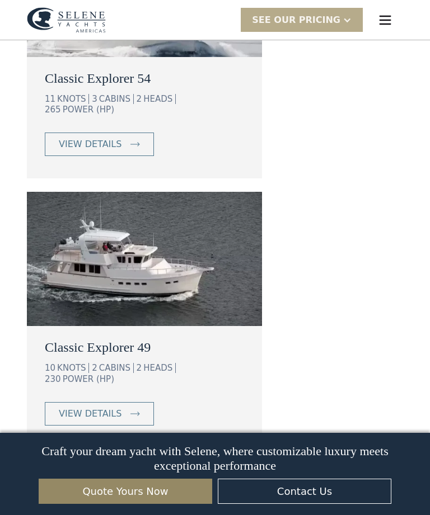 Image resolution: width=430 pixels, height=515 pixels. I want to click on img: logo, so click(66, 20).